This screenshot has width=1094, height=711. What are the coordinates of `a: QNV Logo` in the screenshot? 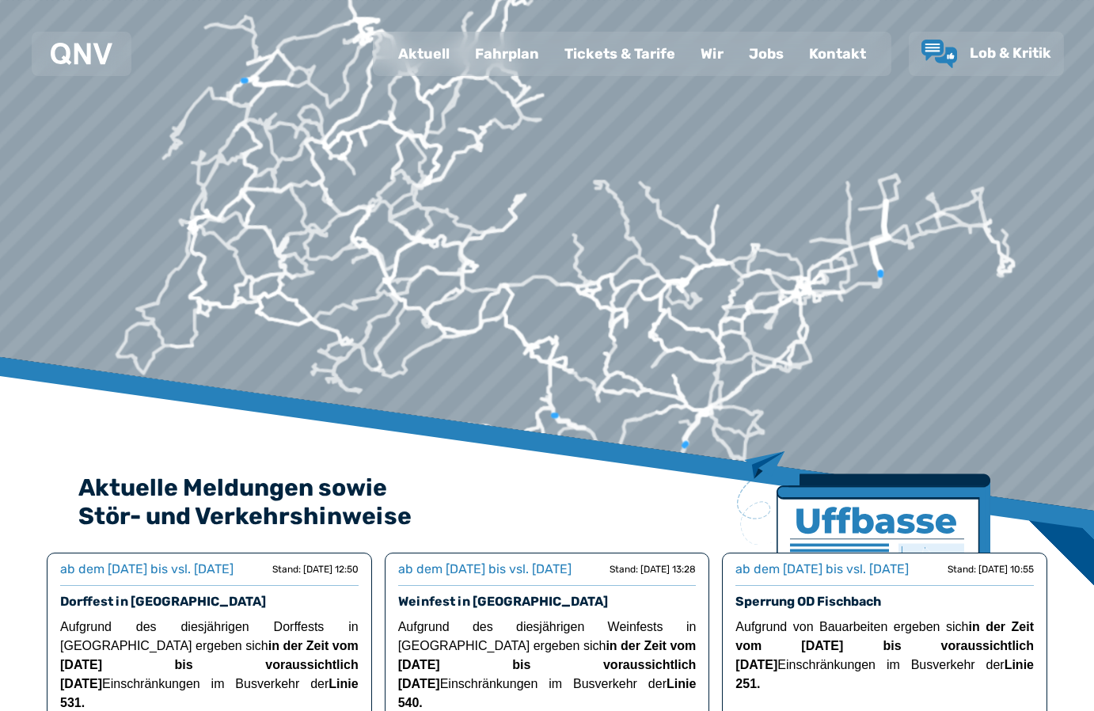 It's located at (82, 54).